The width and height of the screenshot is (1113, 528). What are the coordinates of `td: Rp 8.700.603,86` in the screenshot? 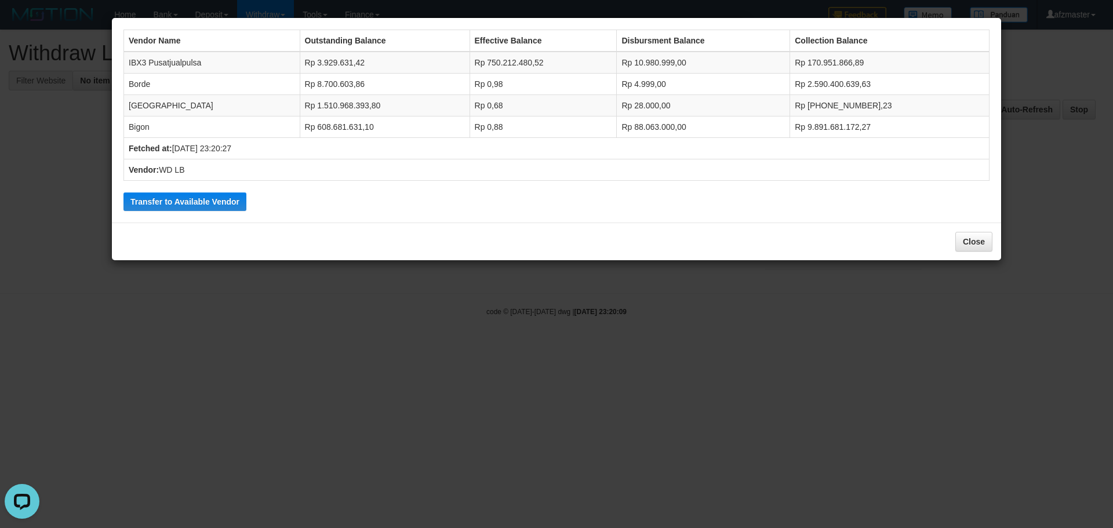 It's located at (384, 84).